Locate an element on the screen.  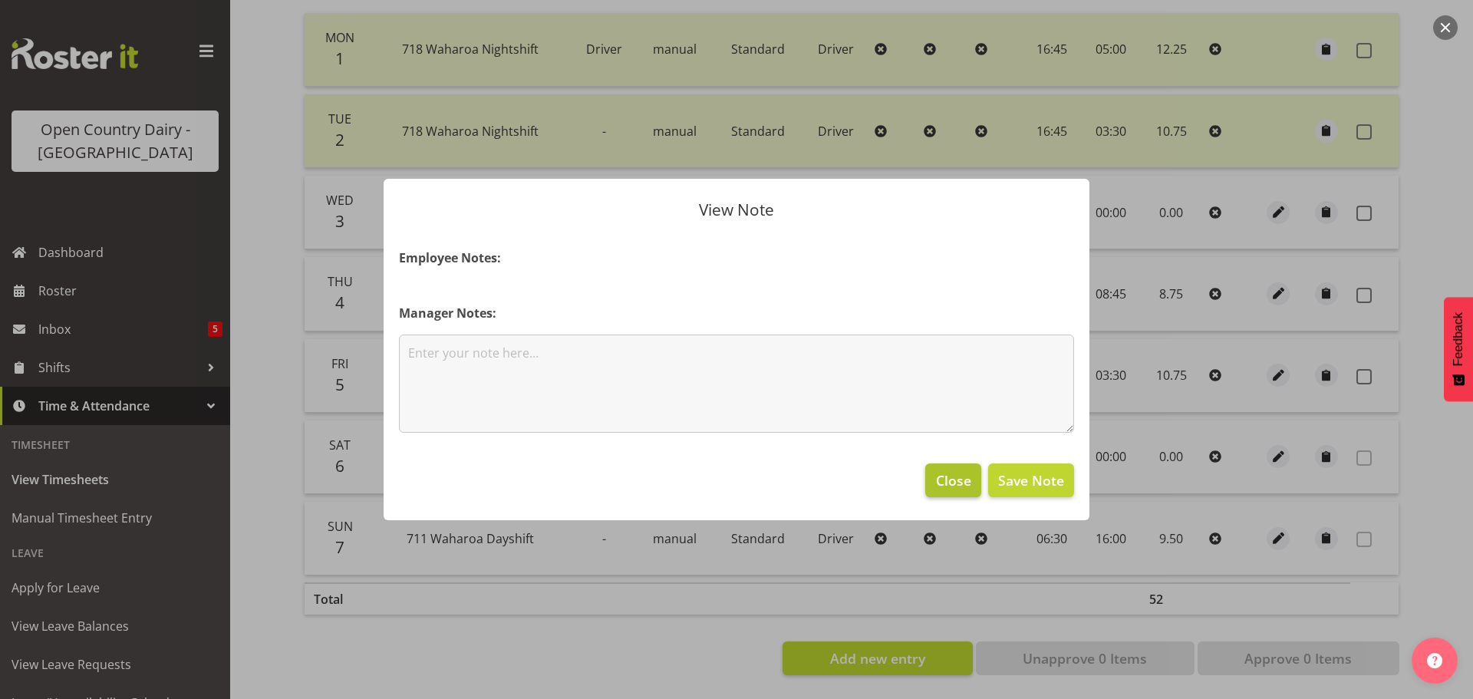
span: Save Note is located at coordinates (1031, 480).